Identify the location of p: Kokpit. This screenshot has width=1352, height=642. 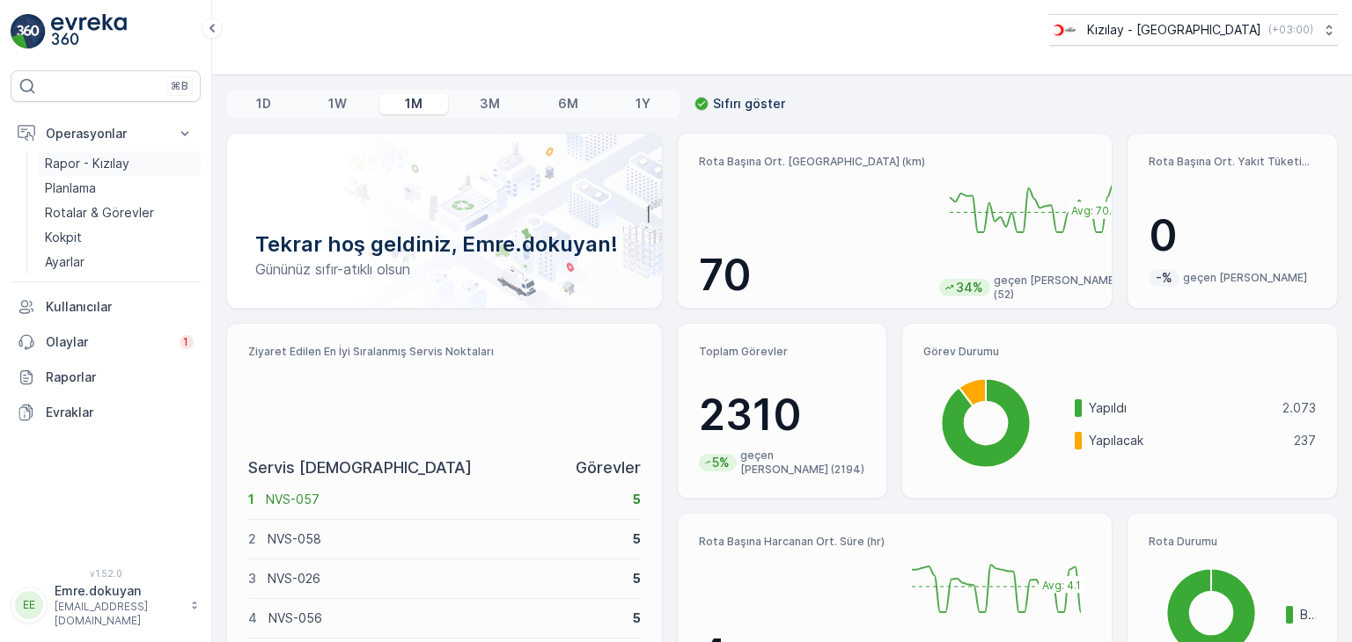
(63, 238).